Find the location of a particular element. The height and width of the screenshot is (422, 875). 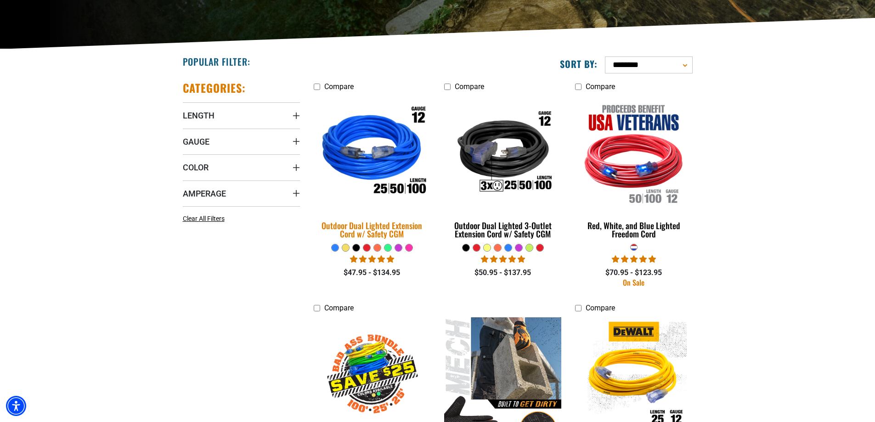

span: Length is located at coordinates (198, 115).